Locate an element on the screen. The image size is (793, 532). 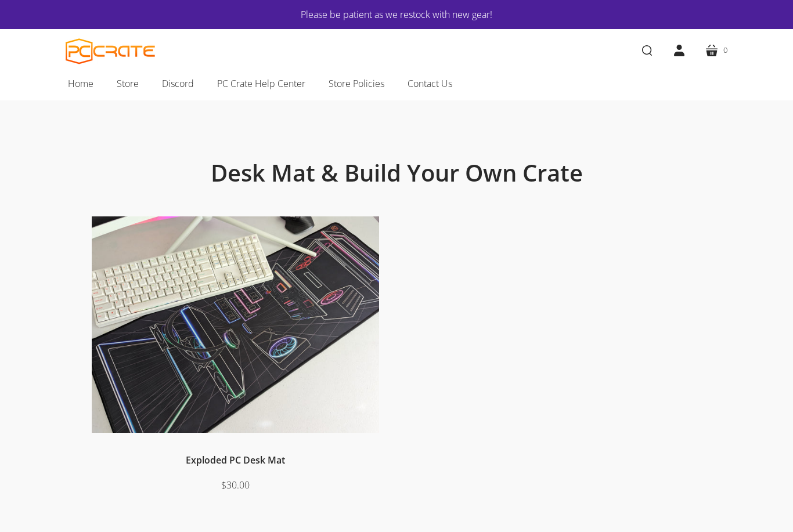
a: Discord is located at coordinates (178, 84).